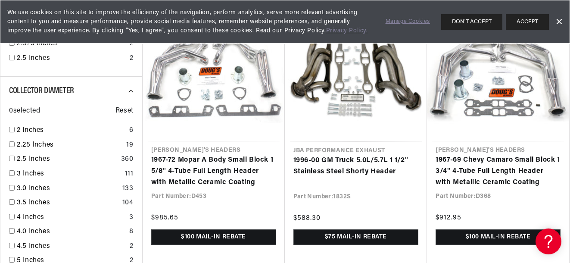 The height and width of the screenshot is (263, 570). I want to click on a: 4.5 Inches, so click(72, 246).